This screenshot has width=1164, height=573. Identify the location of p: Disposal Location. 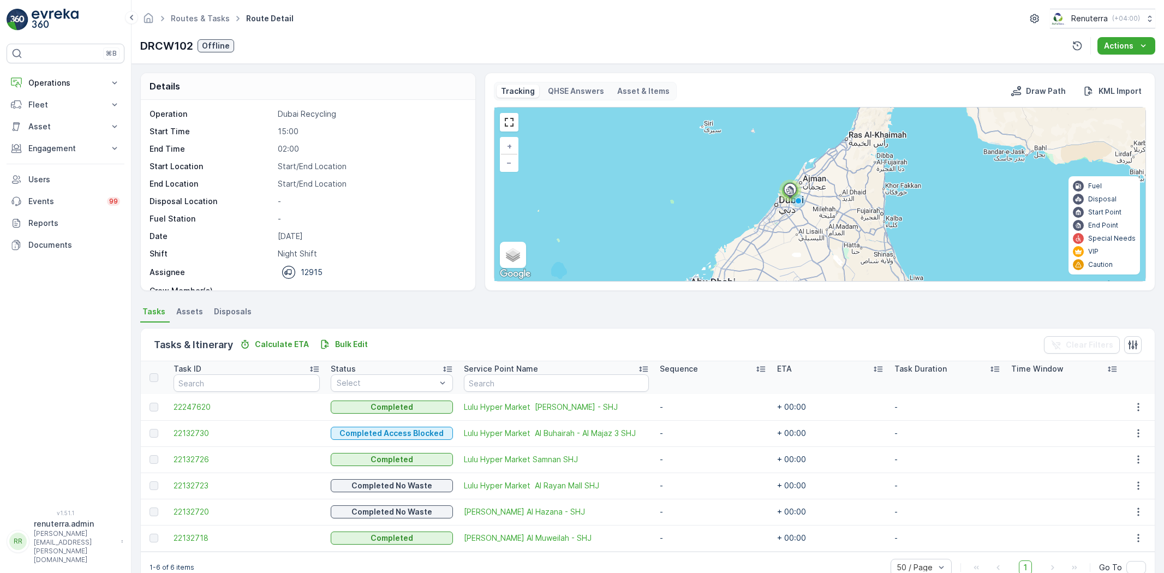
(211, 201).